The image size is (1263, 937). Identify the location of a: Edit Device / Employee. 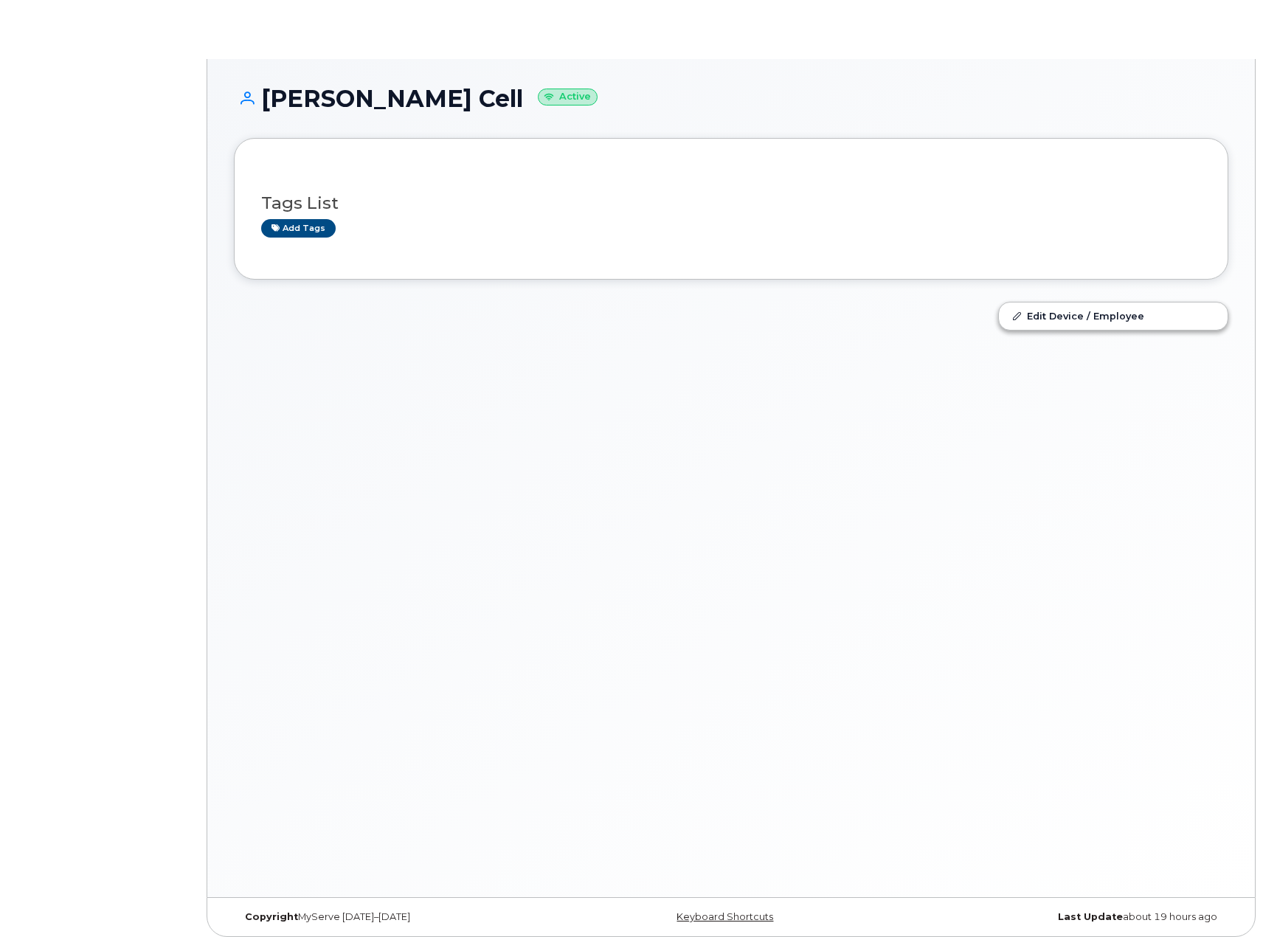
(1114, 316).